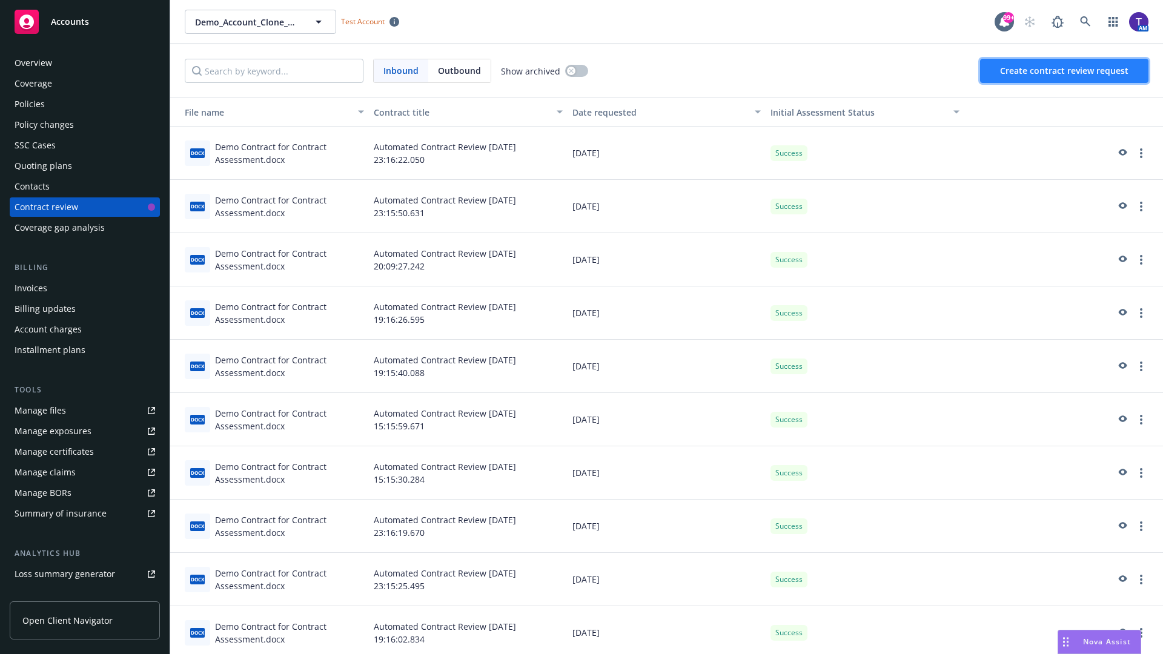 This screenshot has height=654, width=1163. Describe the element at coordinates (43, 166) in the screenshot. I see `div: Quoting plans` at that location.